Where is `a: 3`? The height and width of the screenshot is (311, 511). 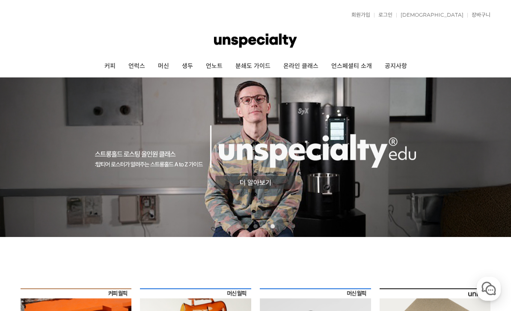 a: 3 is located at coordinates (255, 226).